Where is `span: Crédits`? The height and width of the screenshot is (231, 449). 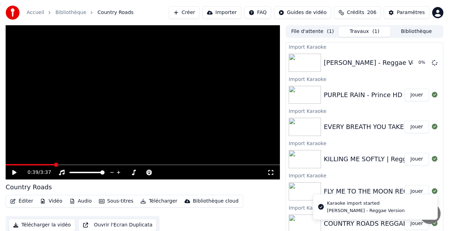
span: Crédits is located at coordinates (355, 13).